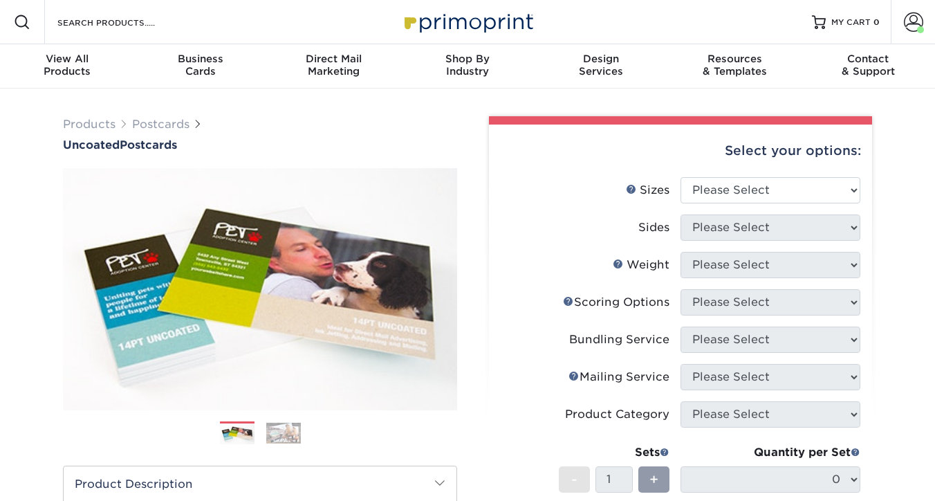 The image size is (935, 501). Describe the element at coordinates (868, 66) in the screenshot. I see `a: Contact& Support` at that location.